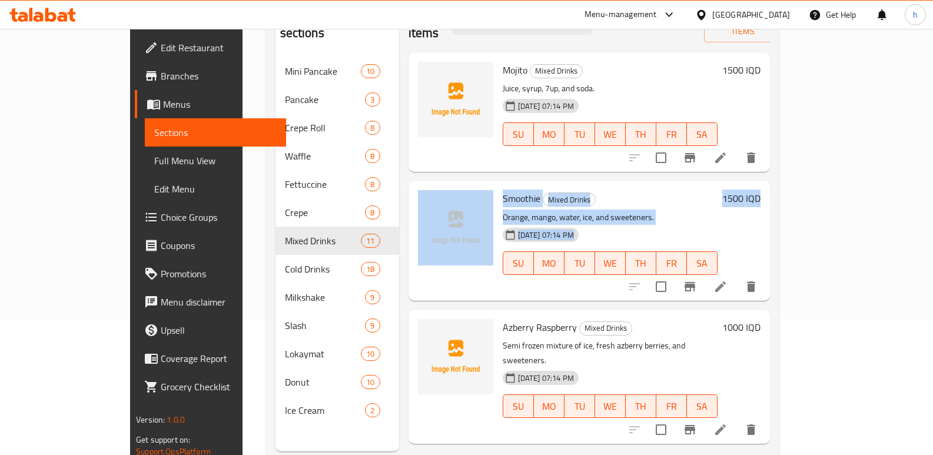  What do you see at coordinates (210, 387) in the screenshot?
I see `a: Grocery Checklist` at bounding box center [210, 387].